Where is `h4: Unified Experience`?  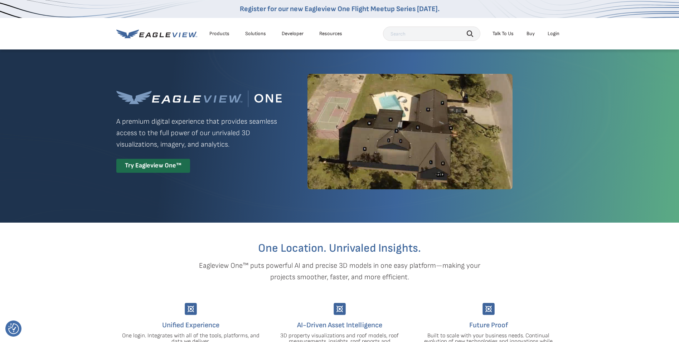
h4: Unified Experience is located at coordinates (191, 325).